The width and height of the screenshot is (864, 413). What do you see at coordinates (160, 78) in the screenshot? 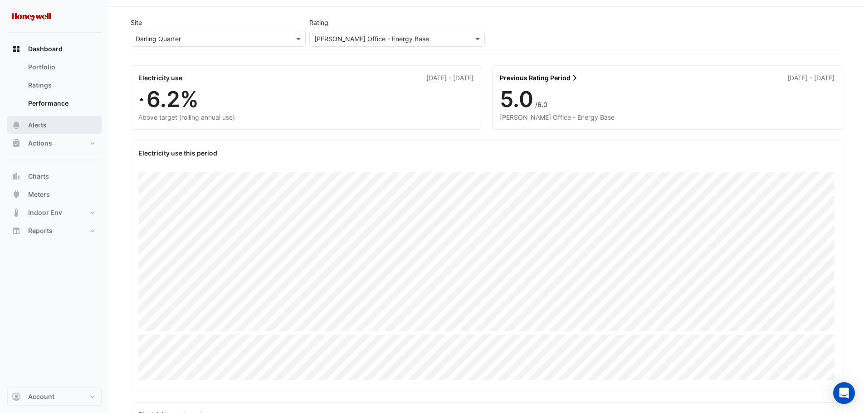
I see `div: Electricity use` at bounding box center [160, 78].